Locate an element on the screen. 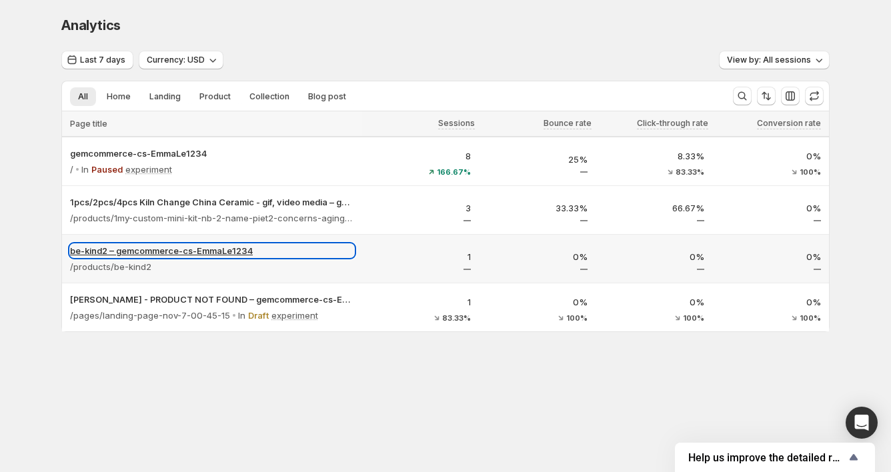 The height and width of the screenshot is (472, 891). p: 1pcs/2pcs/4pcs Kiln Change China Ceramic - gif, video media – gemcommerce-cs-EmmaLe1234 is located at coordinates (212, 202).